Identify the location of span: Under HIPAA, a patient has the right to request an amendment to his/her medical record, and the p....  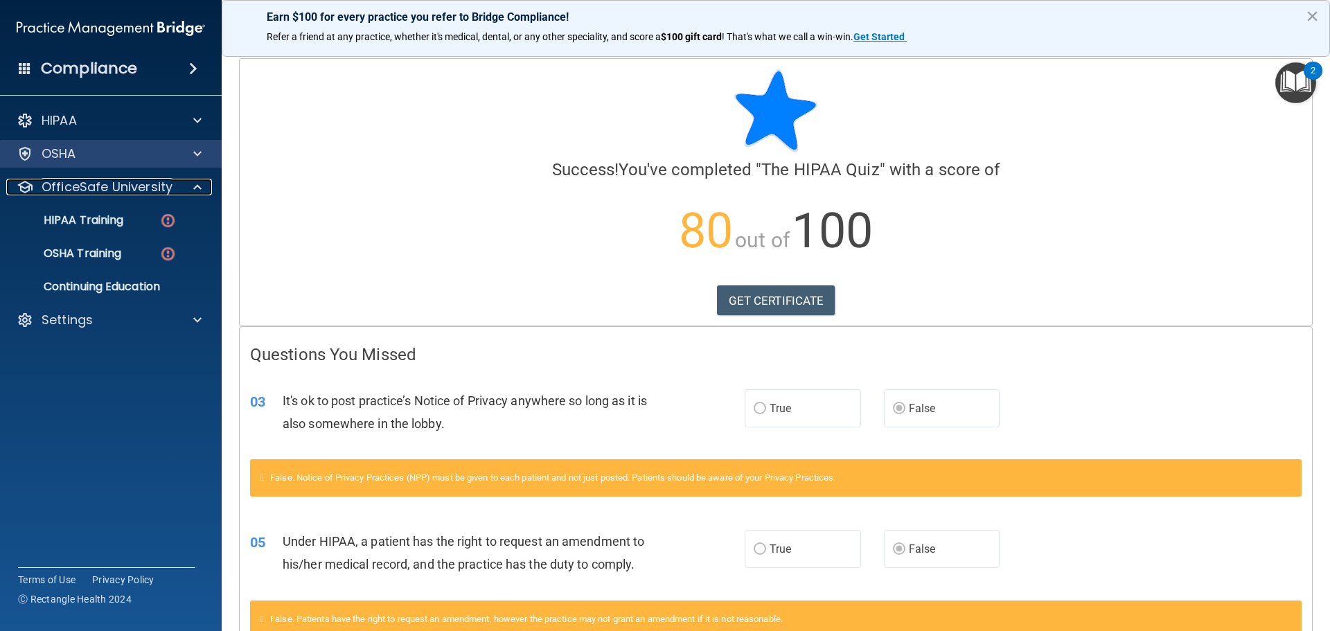
(463, 553).